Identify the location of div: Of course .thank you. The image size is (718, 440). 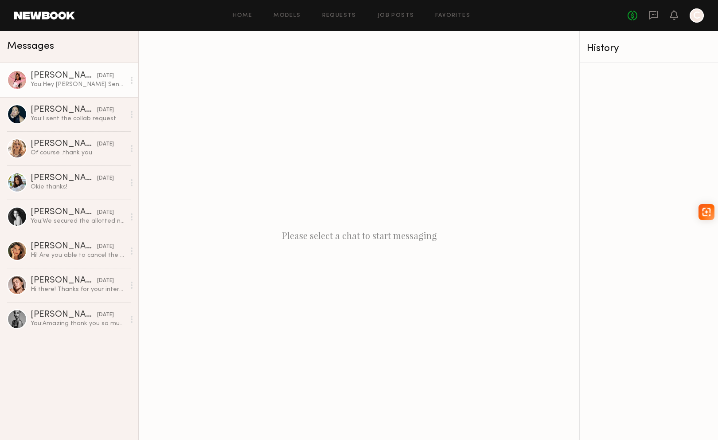
(78, 152).